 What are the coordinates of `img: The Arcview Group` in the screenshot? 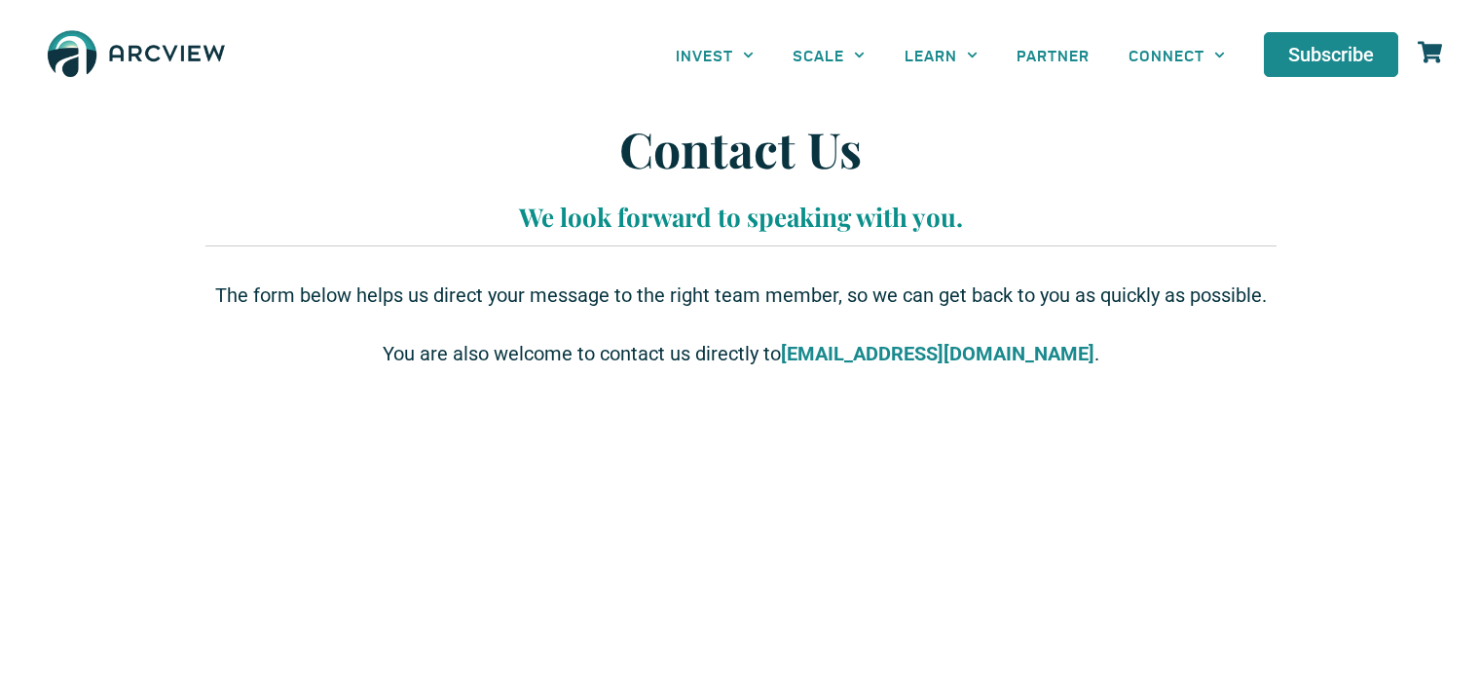 It's located at (136, 55).